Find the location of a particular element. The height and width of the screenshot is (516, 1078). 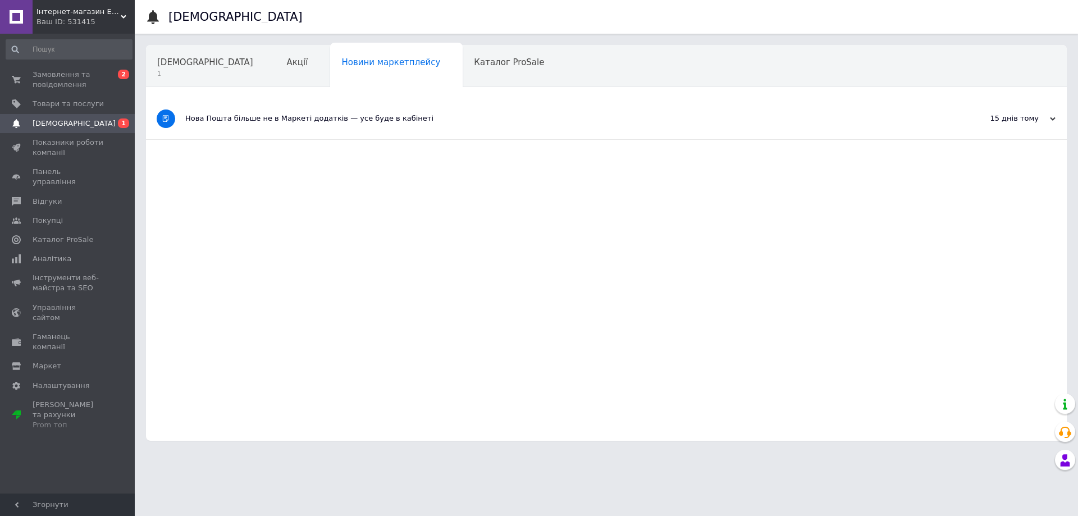

input: Пошук is located at coordinates (69, 49).